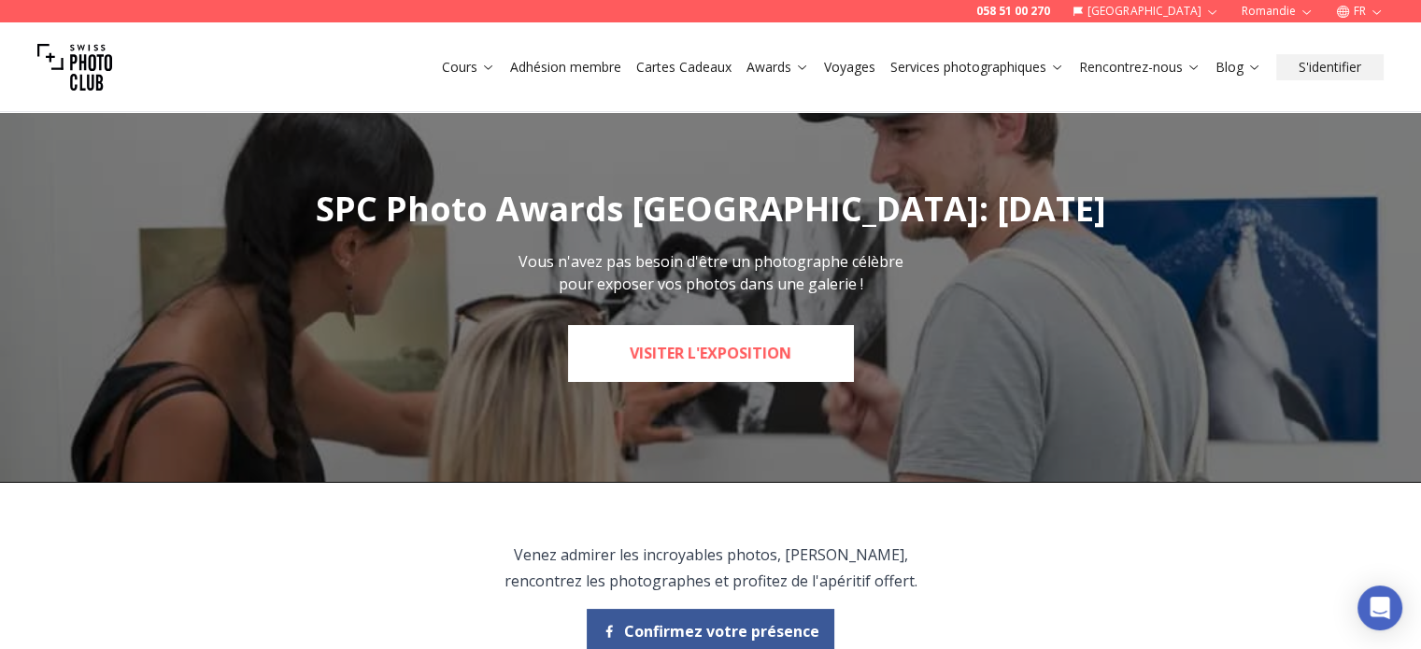  What do you see at coordinates (711, 273) in the screenshot?
I see `p: Vous n'avez pas besoin d'être un photographe célèbre pour exposer vos photos dans une galerie !` at bounding box center [711, 273].